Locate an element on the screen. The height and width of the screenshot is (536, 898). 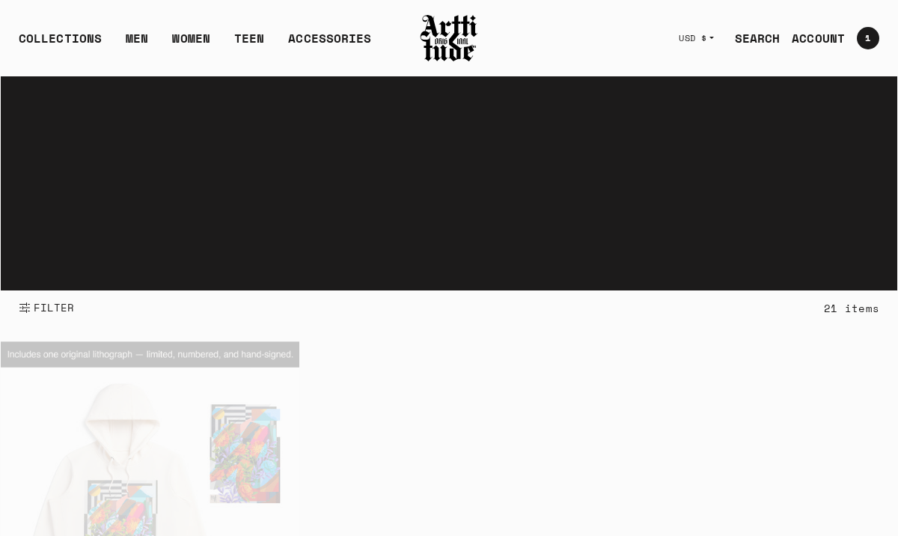
button: USD $ is located at coordinates (696, 38).